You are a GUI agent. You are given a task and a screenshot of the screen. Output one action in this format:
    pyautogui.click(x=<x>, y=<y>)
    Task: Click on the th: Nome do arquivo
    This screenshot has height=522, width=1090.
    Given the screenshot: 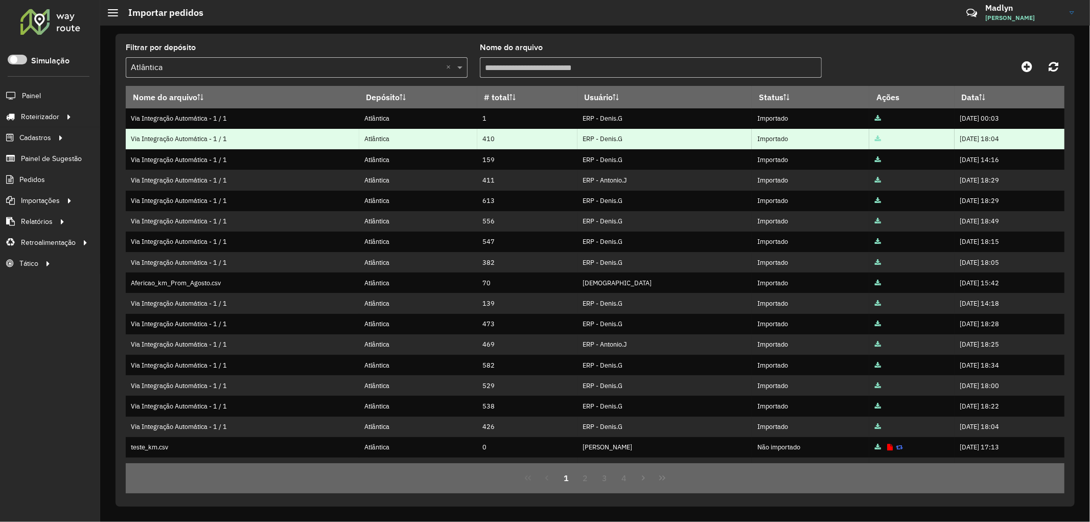 What is the action you would take?
    pyautogui.click(x=242, y=97)
    